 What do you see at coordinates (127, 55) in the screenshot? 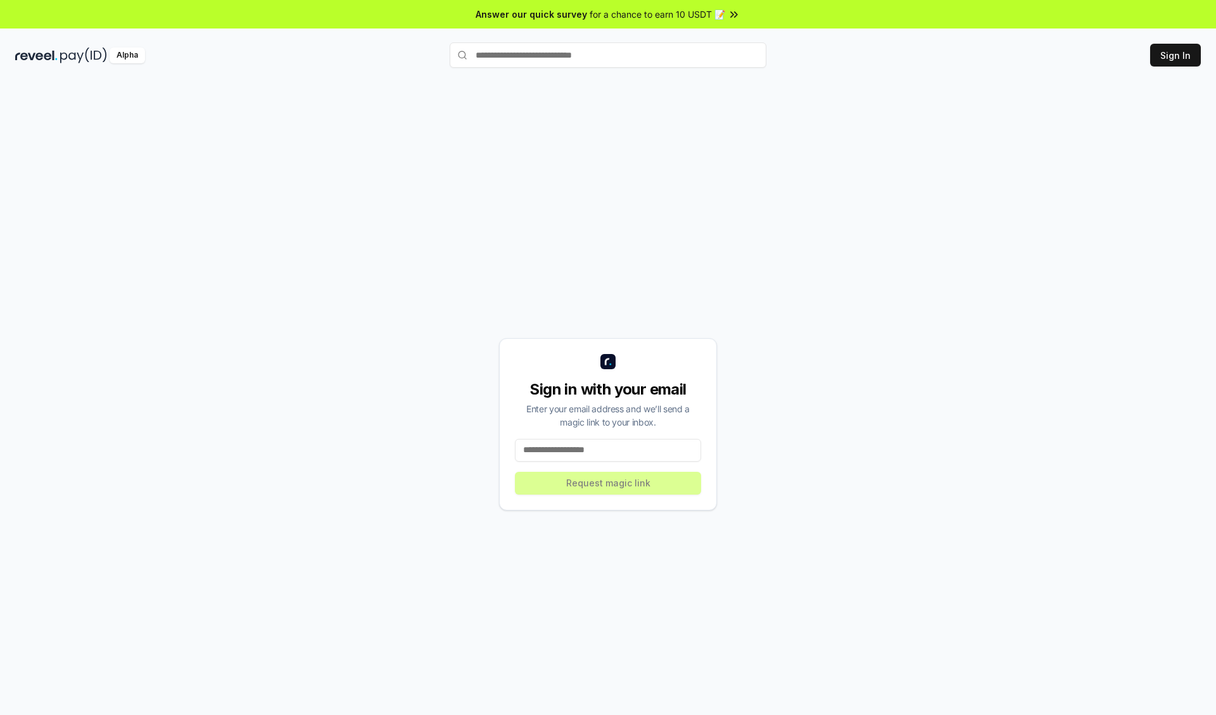
I see `div: Alpha` at bounding box center [127, 55].